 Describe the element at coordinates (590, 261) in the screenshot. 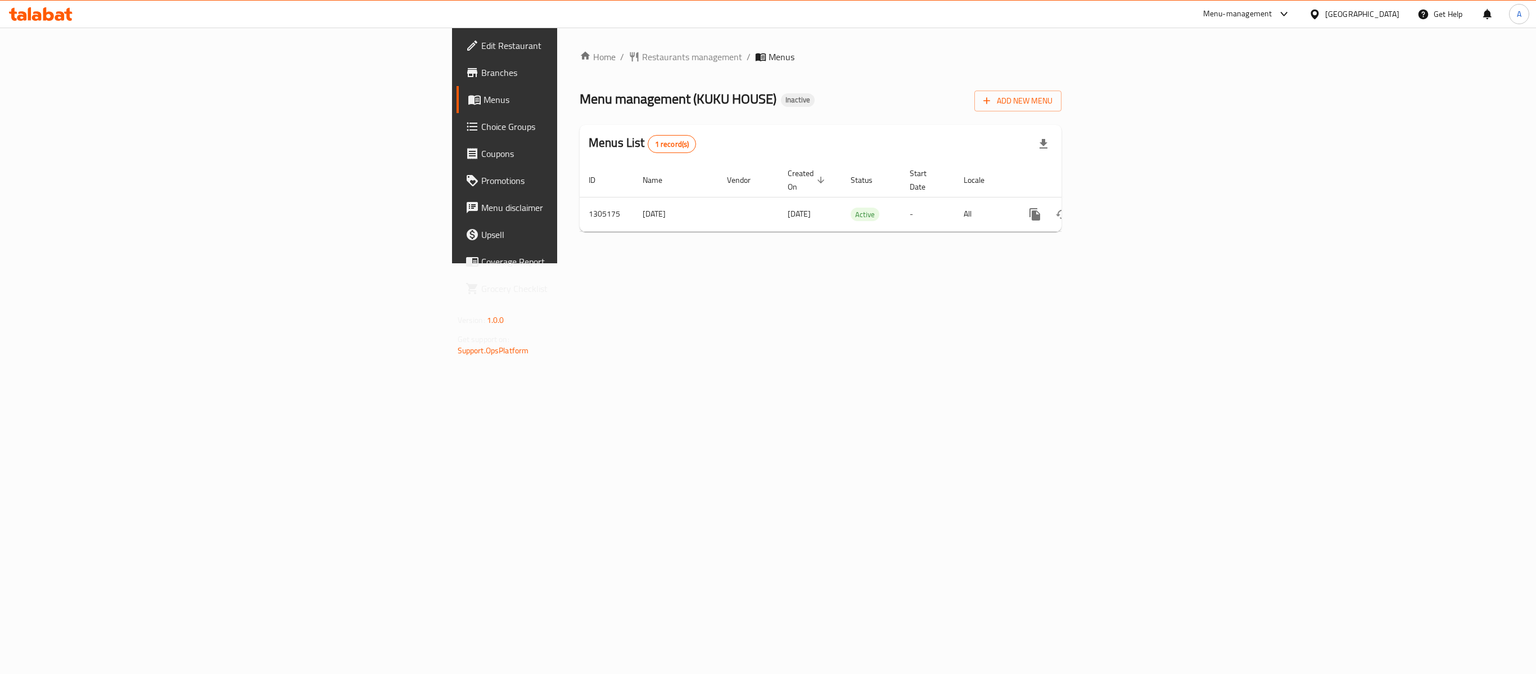

I see `span: Coverage Report` at that location.